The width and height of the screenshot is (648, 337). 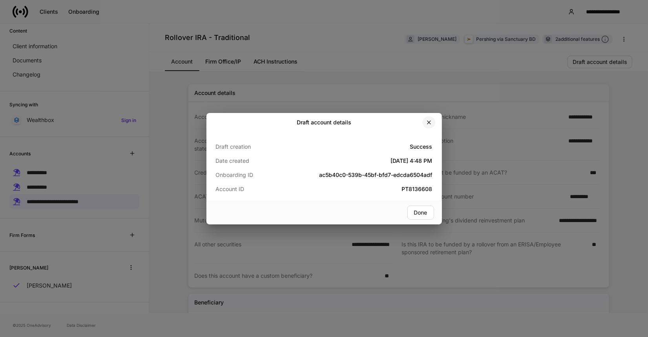 What do you see at coordinates (252, 175) in the screenshot?
I see `p: Onboarding ID` at bounding box center [252, 175].